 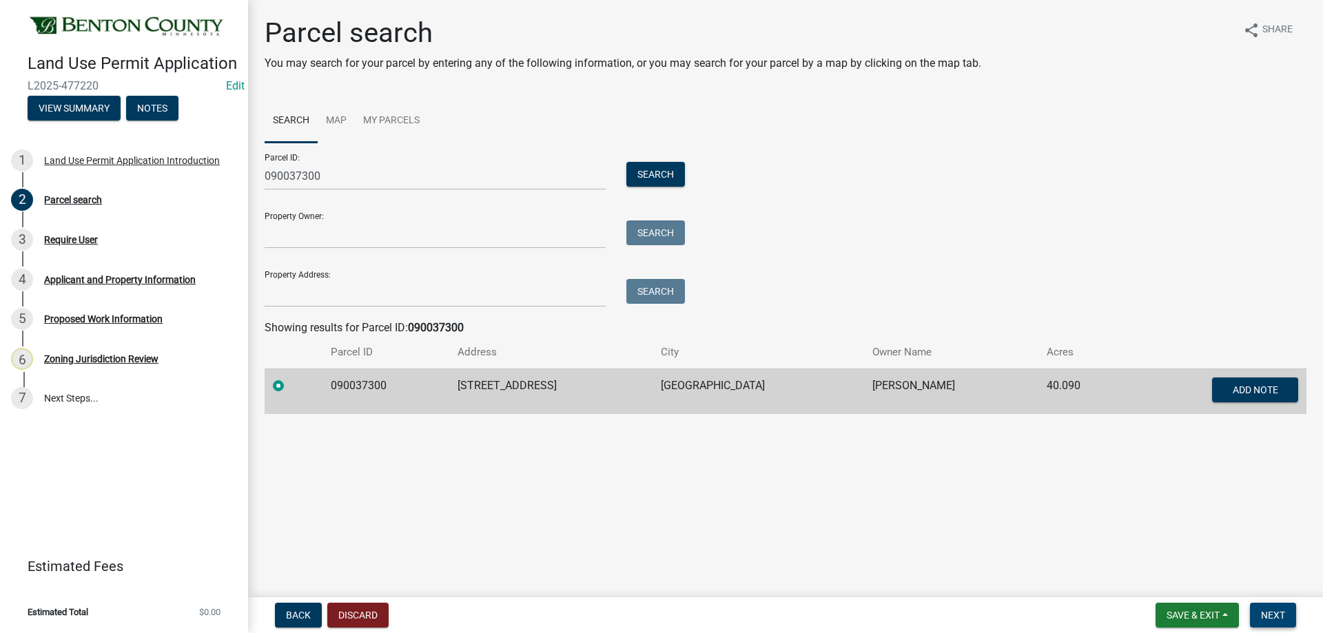 What do you see at coordinates (1267, 30) in the screenshot?
I see `button: shareShare` at bounding box center [1267, 30].